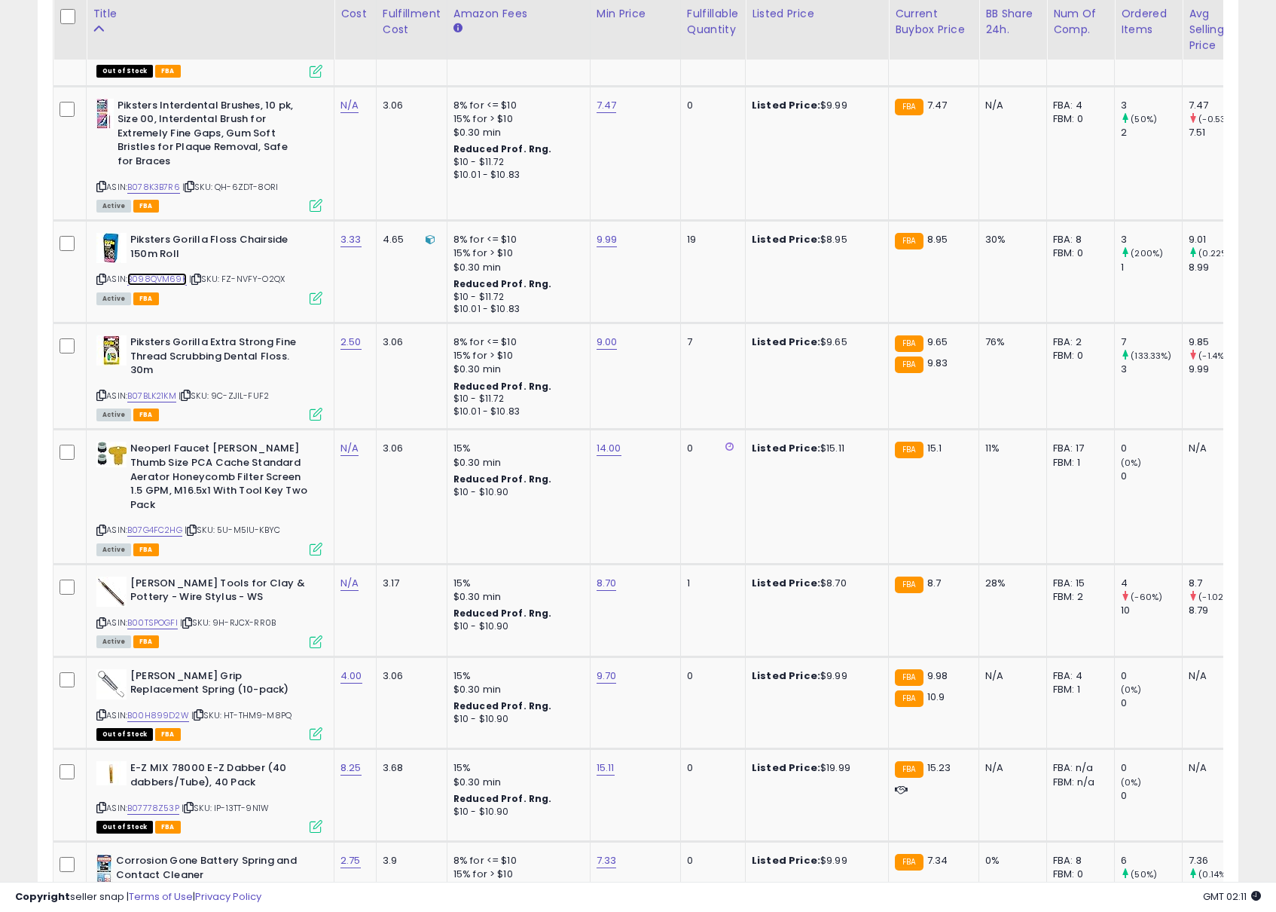 This screenshot has width=1276, height=912. Describe the element at coordinates (1151, 356) in the screenshot. I see `small: (133.33%)` at that location.